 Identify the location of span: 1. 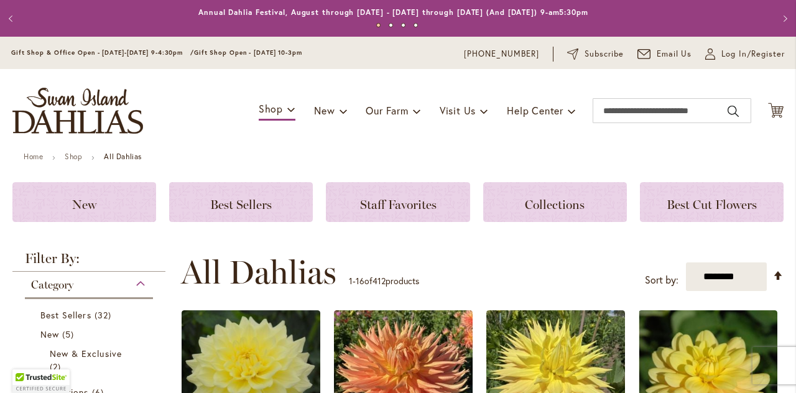
(351, 280).